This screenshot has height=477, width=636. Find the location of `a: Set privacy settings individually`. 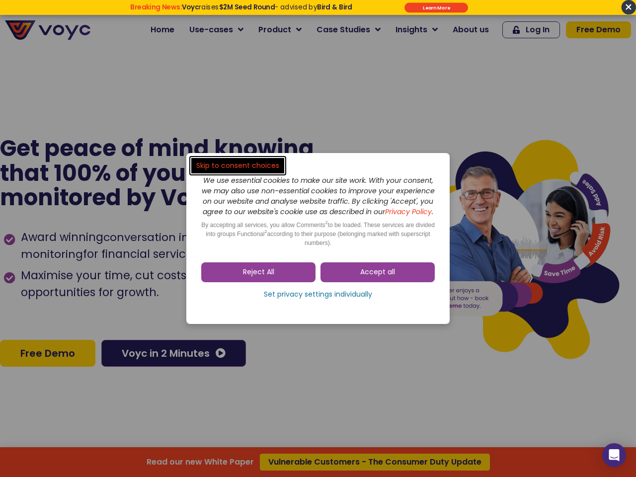

a: Set privacy settings individually is located at coordinates (318, 295).